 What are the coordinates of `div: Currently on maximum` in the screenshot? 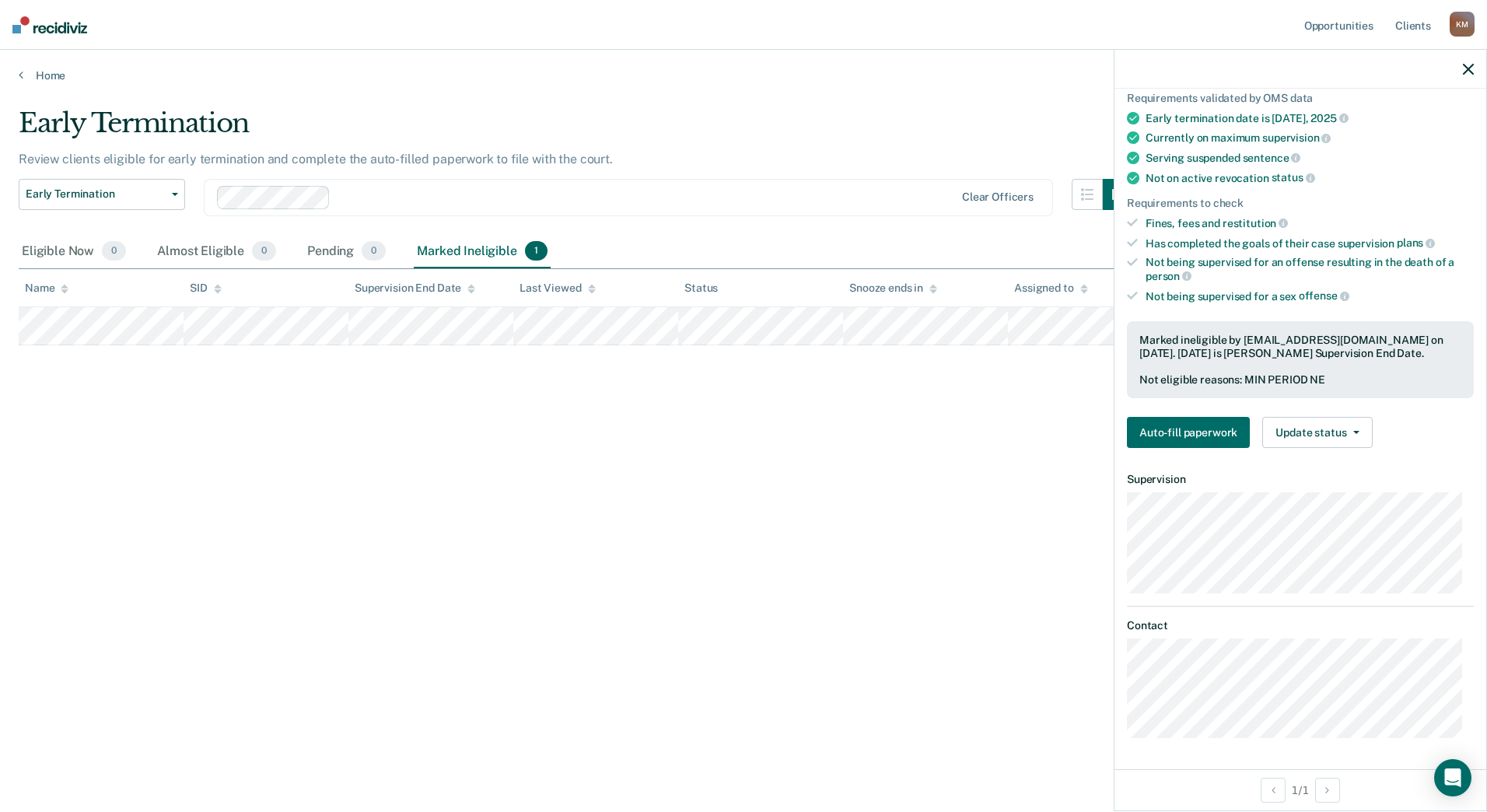 It's located at (1309, 138).